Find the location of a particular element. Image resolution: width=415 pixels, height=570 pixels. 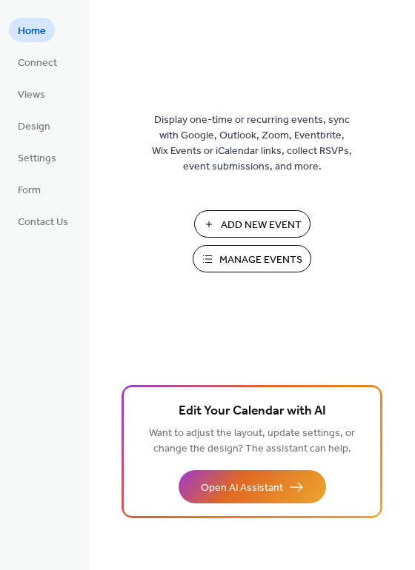

span: Home is located at coordinates (32, 31).